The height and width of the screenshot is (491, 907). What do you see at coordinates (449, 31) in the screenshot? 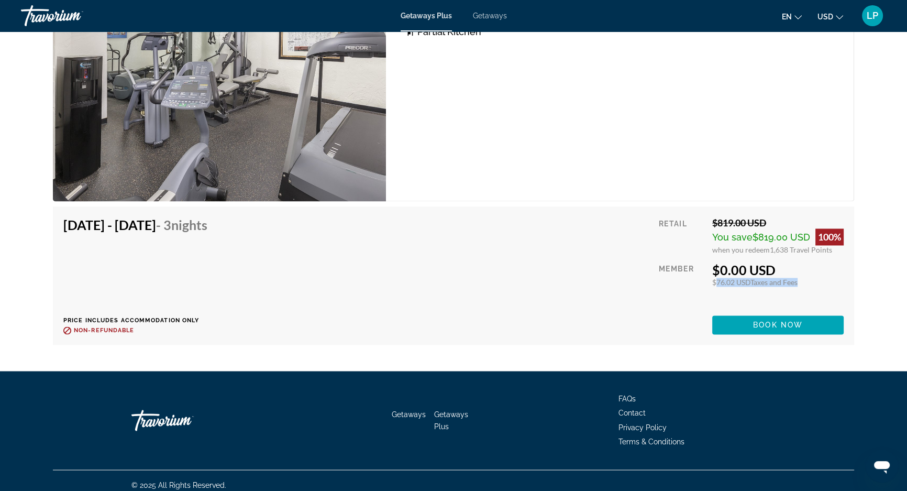
I see `span: Partial Kitchen` at bounding box center [449, 31].